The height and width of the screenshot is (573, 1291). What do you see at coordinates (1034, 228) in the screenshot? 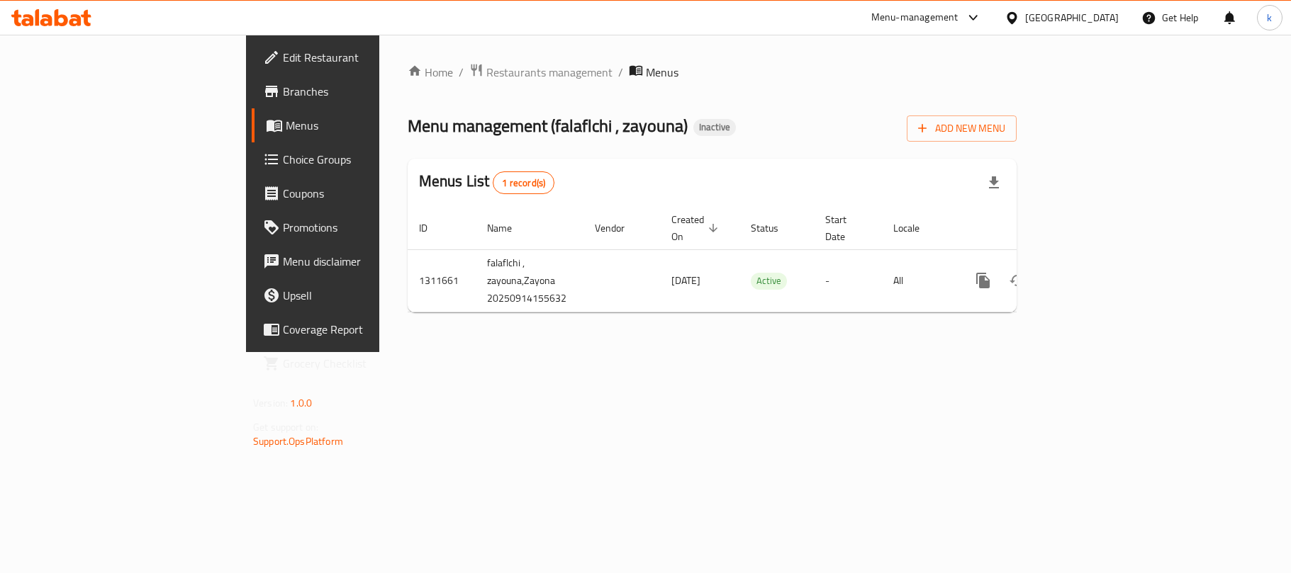
I see `th: Actions` at bounding box center [1034, 228].